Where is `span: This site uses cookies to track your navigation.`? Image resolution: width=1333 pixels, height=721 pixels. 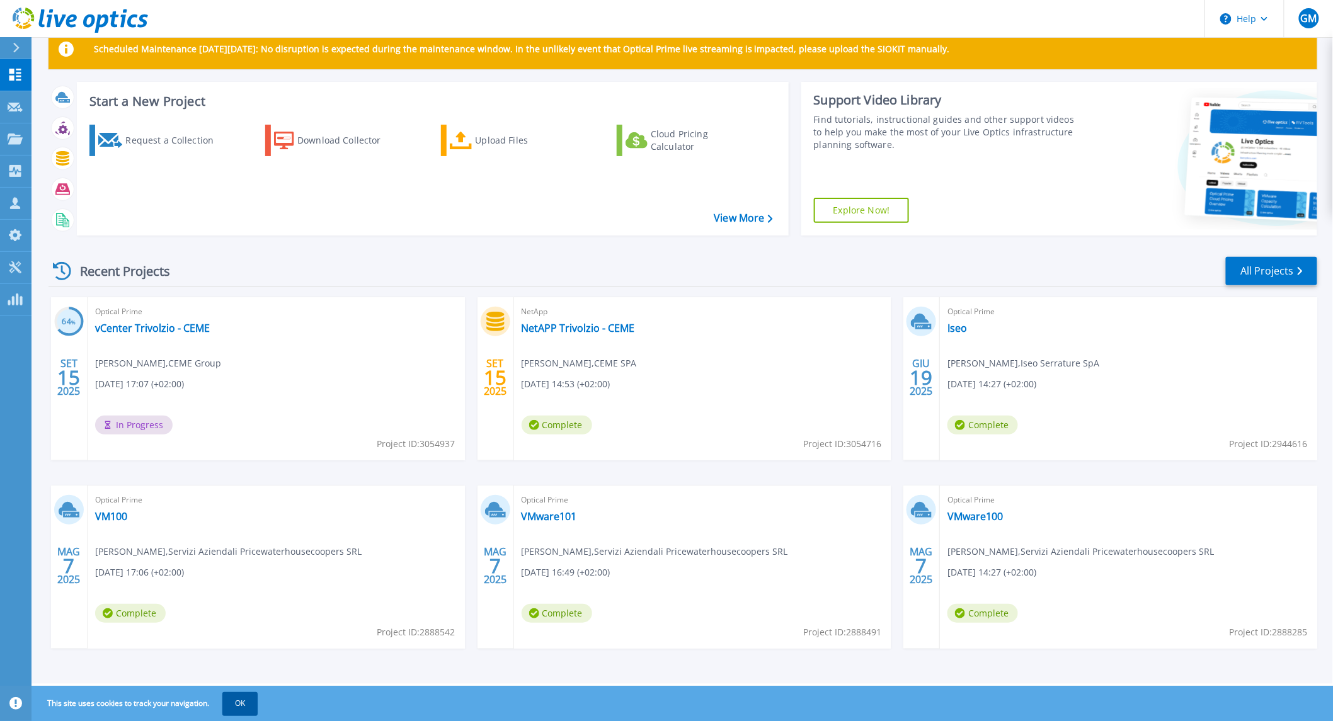
span: This site uses cookies to track your navigation. is located at coordinates (146, 704).